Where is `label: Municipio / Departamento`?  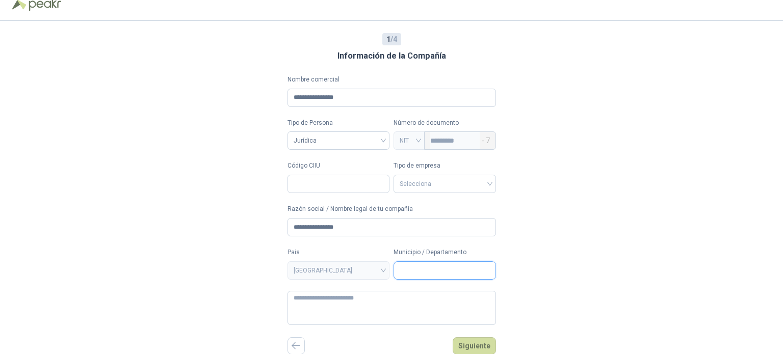 label: Municipio / Departamento is located at coordinates (444, 252).